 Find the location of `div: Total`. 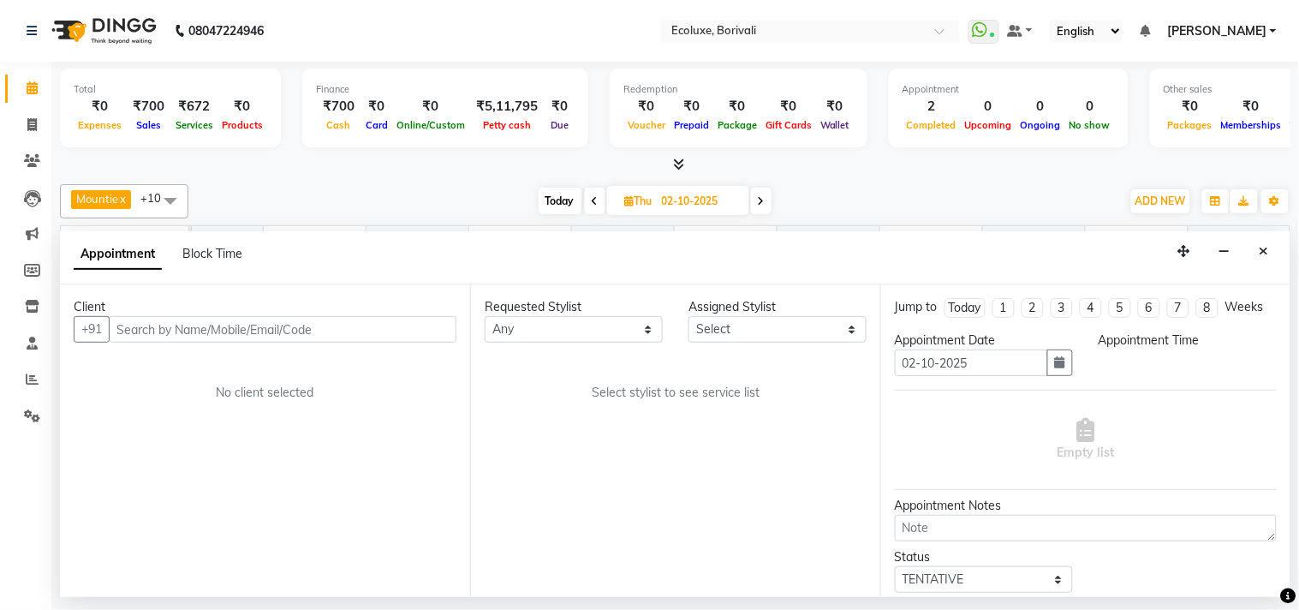

div: Total is located at coordinates (170, 89).